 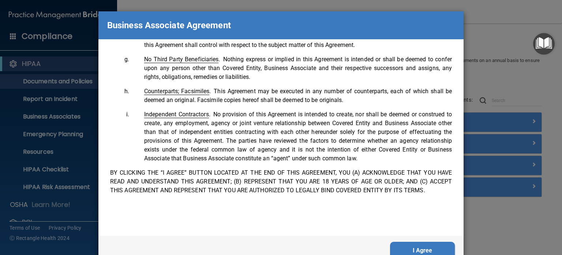 What do you see at coordinates (291, 68) in the screenshot?
I see `li: Nothing express or implied in this Agreement is intended or shall be deemed to confer upon any pe...` at bounding box center [291, 68].